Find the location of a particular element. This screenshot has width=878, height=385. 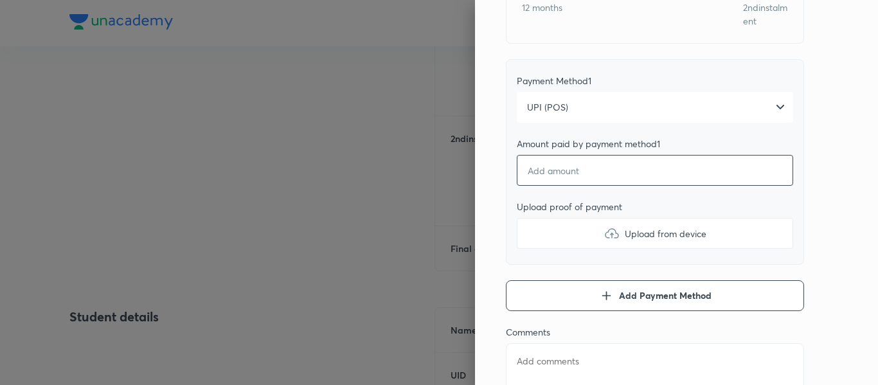

span: UPI (POS) is located at coordinates (547, 107).